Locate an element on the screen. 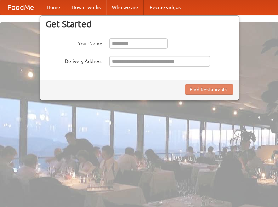  label: Your Name is located at coordinates (74, 42).